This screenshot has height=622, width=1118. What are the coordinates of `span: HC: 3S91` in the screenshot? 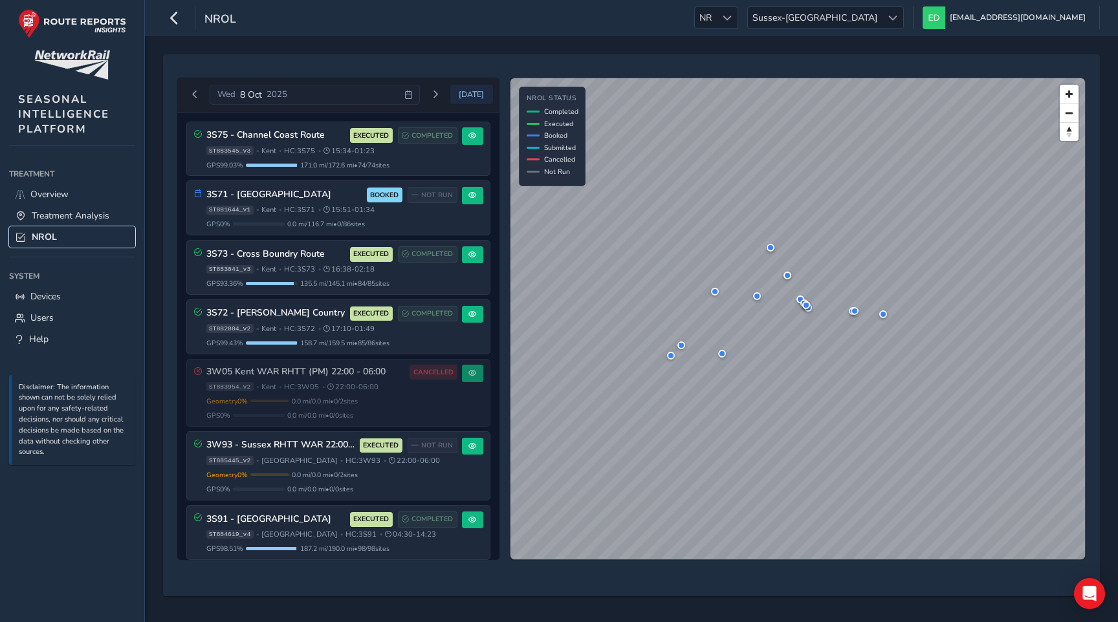 It's located at (361, 534).